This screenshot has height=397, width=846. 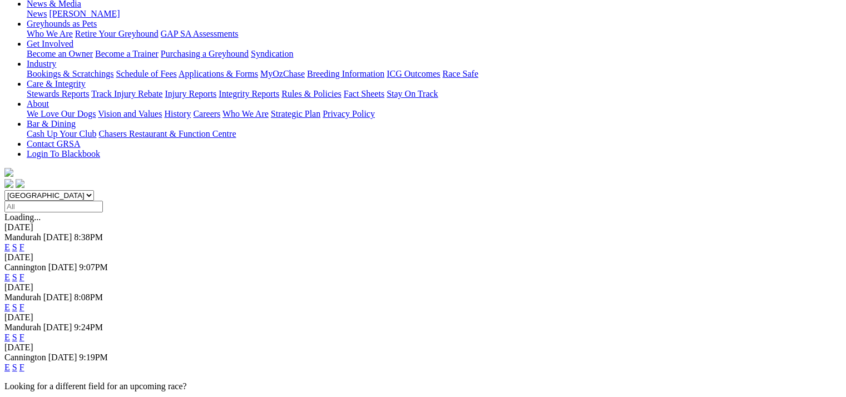 What do you see at coordinates (70, 73) in the screenshot?
I see `a: Bookings & Scratchings` at bounding box center [70, 73].